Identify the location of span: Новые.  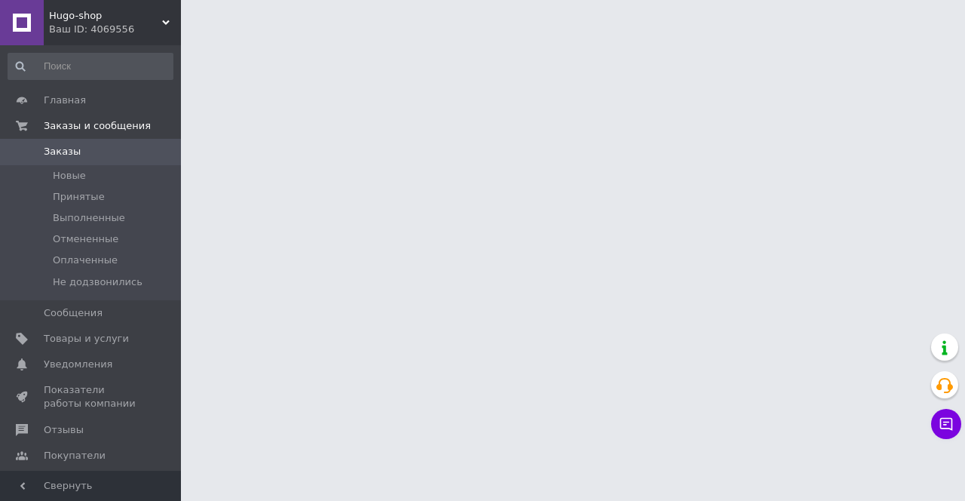
(69, 176).